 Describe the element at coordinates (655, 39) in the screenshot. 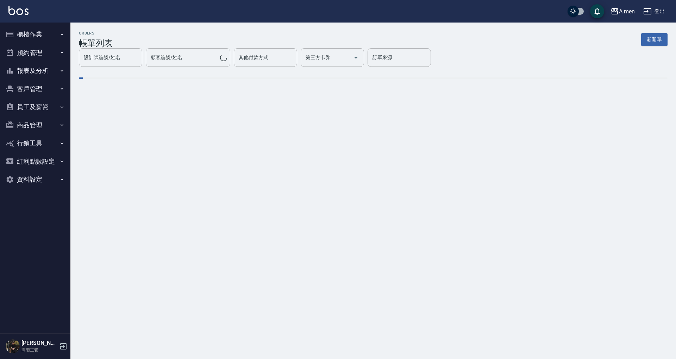

I see `a: 新開單` at that location.